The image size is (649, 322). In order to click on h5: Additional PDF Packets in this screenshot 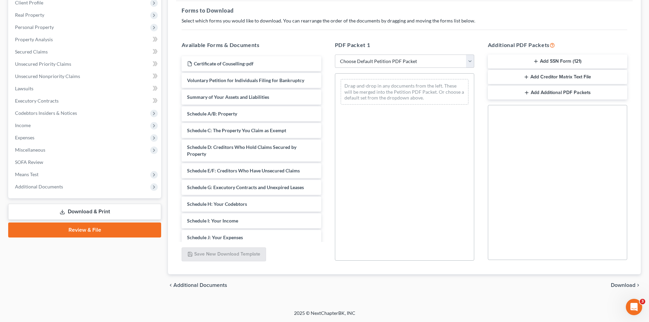, I will do `click(557, 45)`.